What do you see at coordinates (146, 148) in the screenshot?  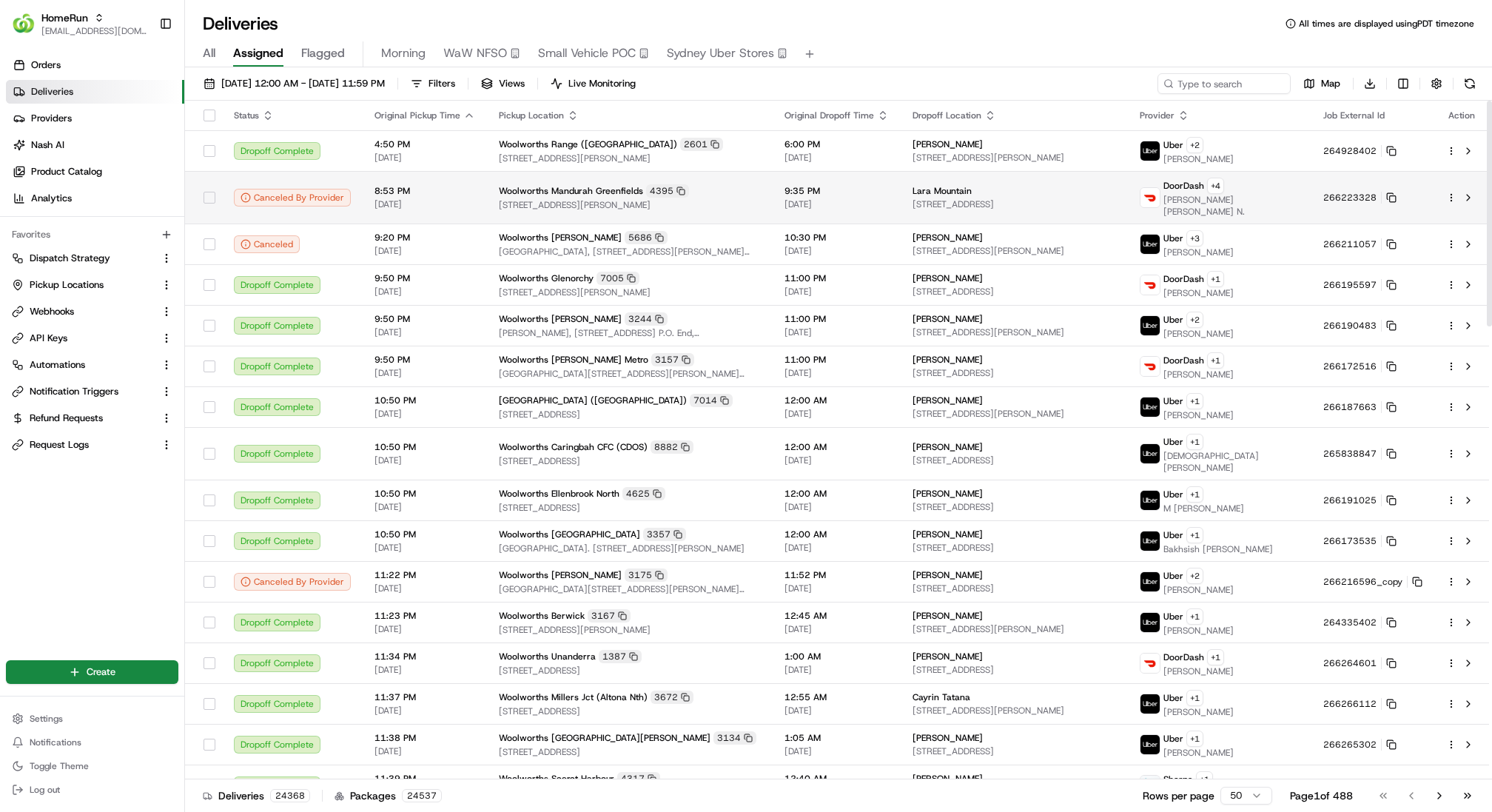 I see `div: Start new chat` at bounding box center [146, 148].